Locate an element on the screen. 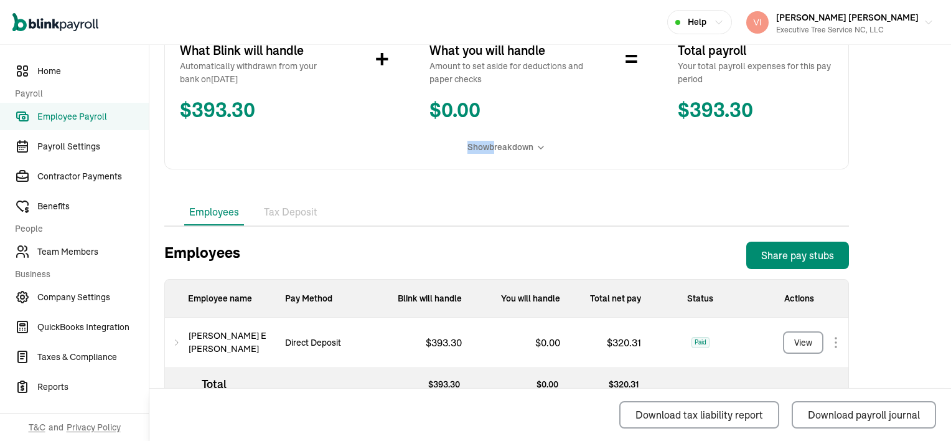 This screenshot has height=441, width=951. span: Team Members is located at coordinates (93, 252).